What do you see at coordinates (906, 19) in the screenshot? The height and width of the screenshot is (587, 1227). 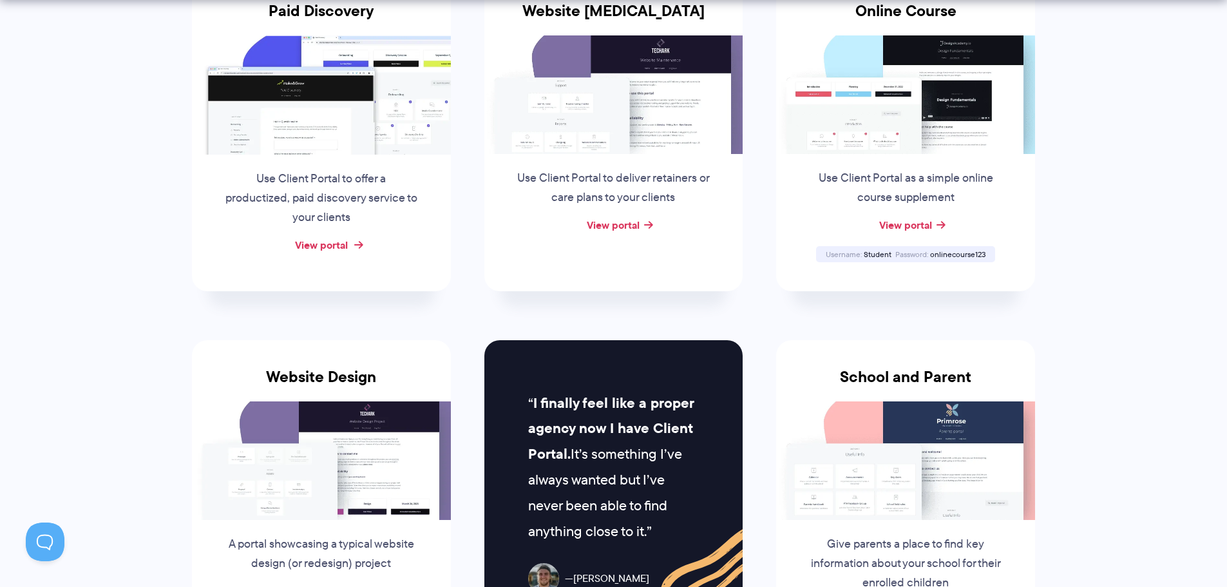 I see `h3: Online Course` at bounding box center [906, 19].